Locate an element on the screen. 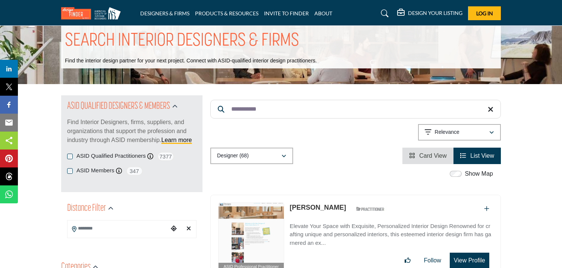  h2: ASID QUALIFIED DESIGNERS & MEMBERS is located at coordinates (119, 106).